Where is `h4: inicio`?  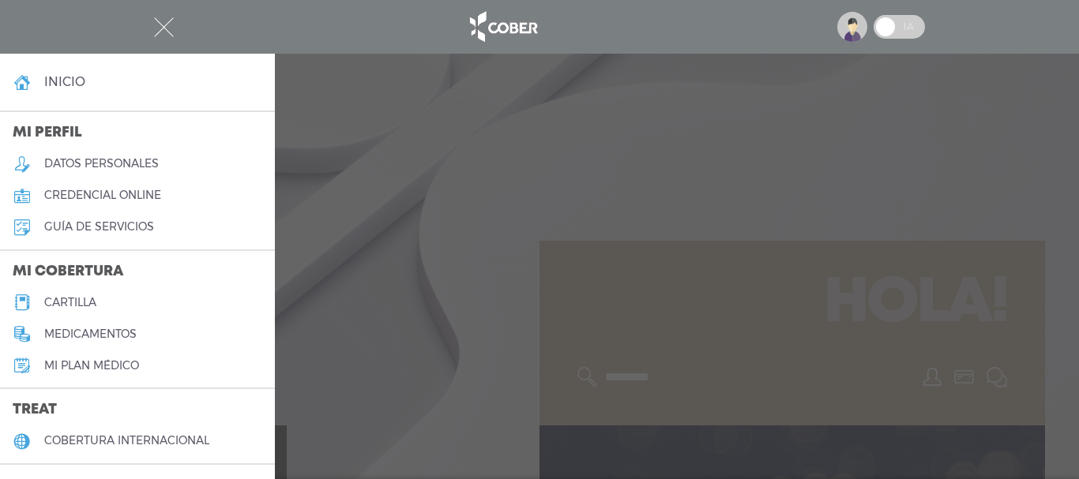 h4: inicio is located at coordinates (65, 81).